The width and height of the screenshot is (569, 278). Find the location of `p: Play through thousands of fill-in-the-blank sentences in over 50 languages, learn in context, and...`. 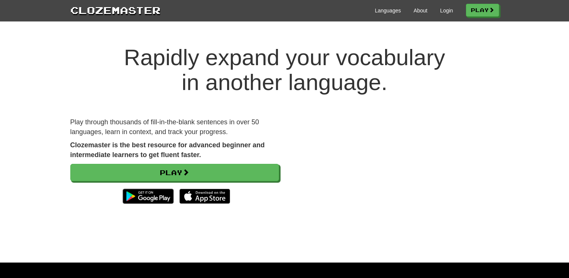

p: Play through thousands of fill-in-the-blank sentences in over 50 languages, learn in context, and... is located at coordinates (175, 127).